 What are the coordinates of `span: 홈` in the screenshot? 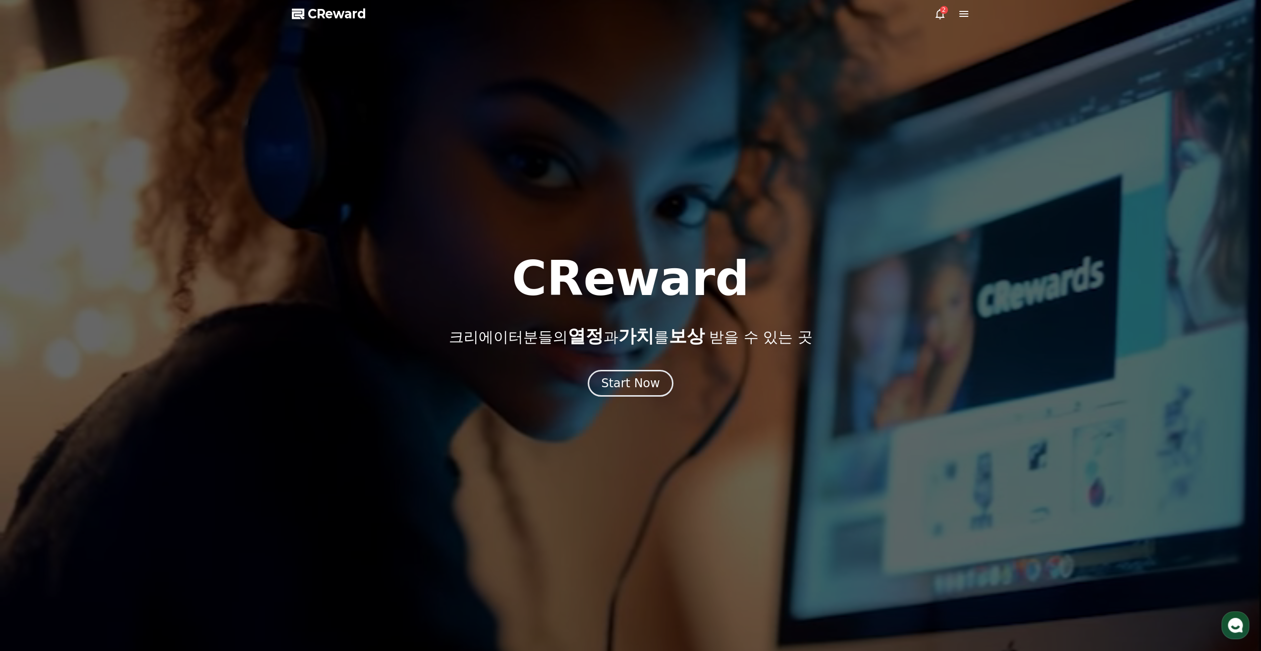 It's located at (34, 333).